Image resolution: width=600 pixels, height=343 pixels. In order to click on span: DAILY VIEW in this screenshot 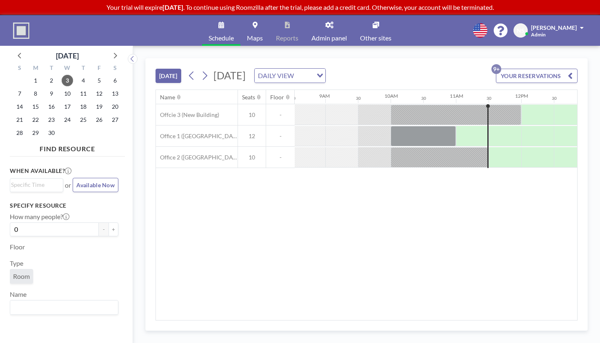, I will do `click(276, 76)`.